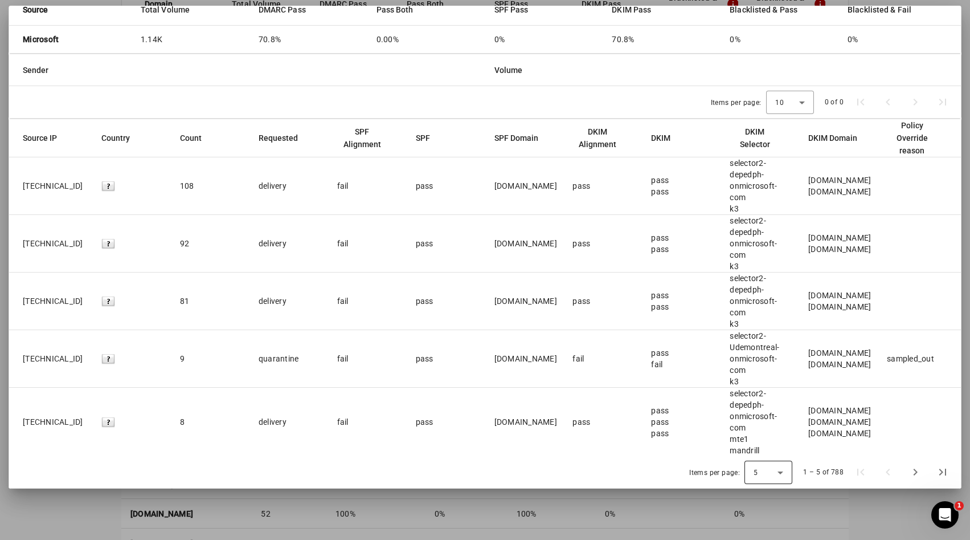  I want to click on div: 1 – 5 of 788, so click(823, 472).